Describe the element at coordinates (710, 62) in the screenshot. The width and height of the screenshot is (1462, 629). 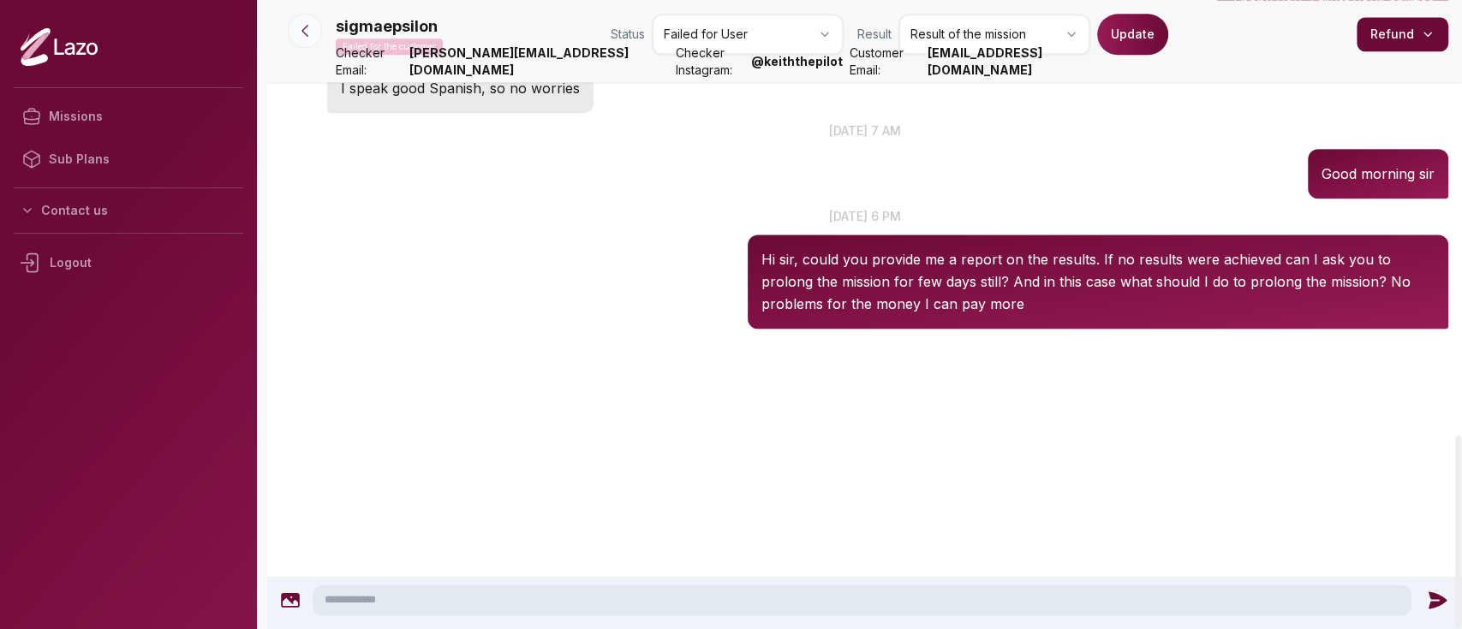
I see `span: Checker Instagram:` at that location.